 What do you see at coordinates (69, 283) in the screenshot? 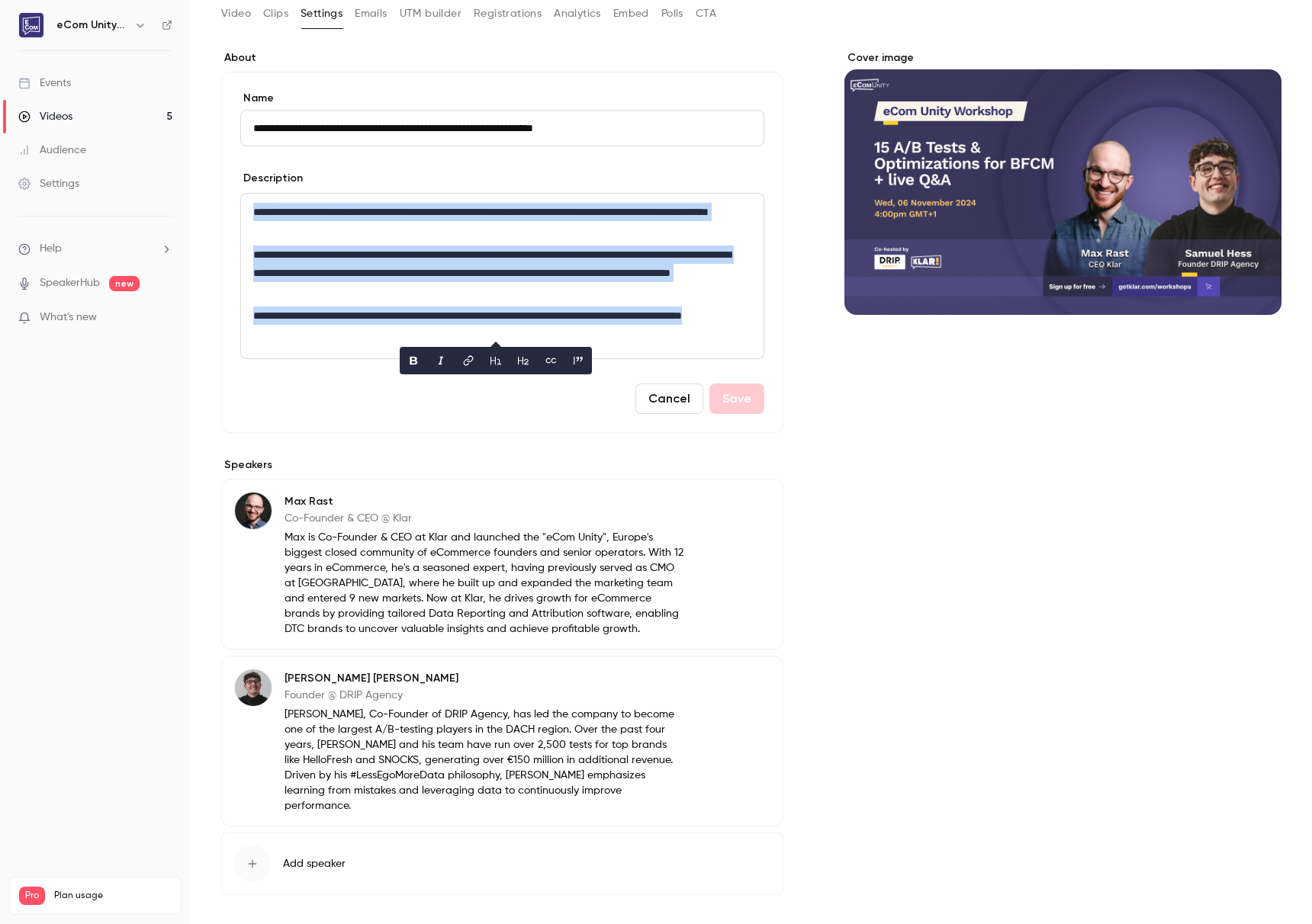
I see `a: SpeakerHub` at bounding box center [69, 283].